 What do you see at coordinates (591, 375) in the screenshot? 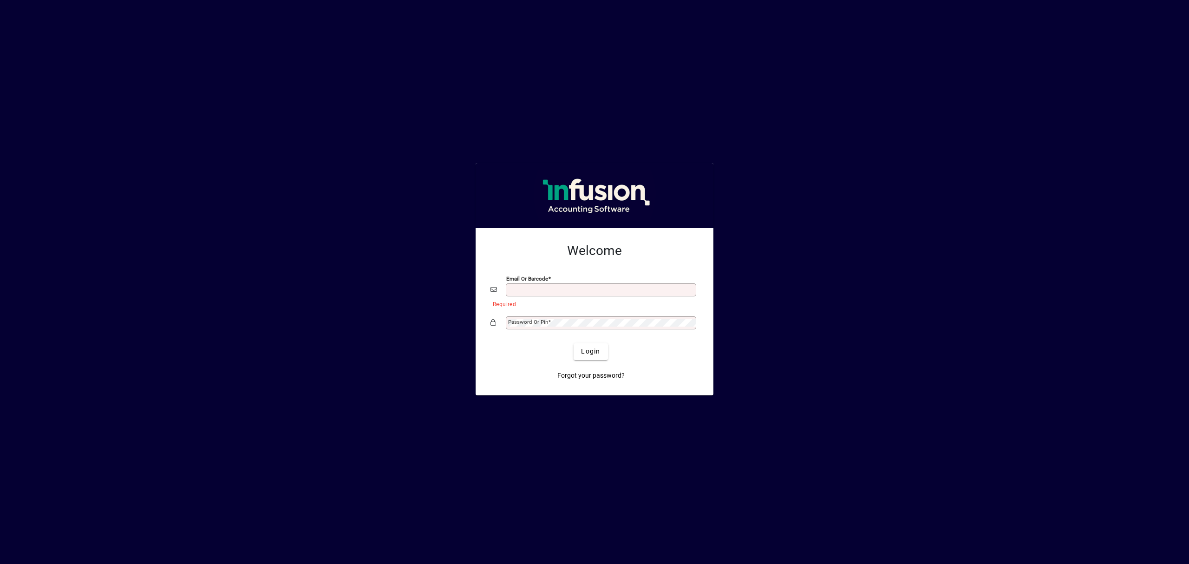
I see `span: Forgot your password?` at bounding box center [591, 375].